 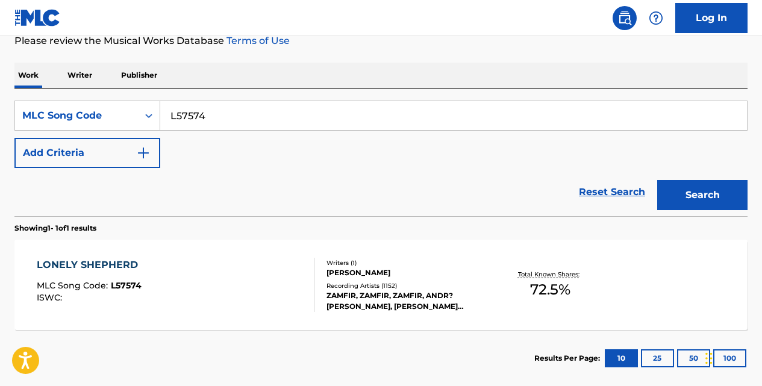 What do you see at coordinates (90, 265) in the screenshot?
I see `div: LONELY SHEPHERD` at bounding box center [90, 265].